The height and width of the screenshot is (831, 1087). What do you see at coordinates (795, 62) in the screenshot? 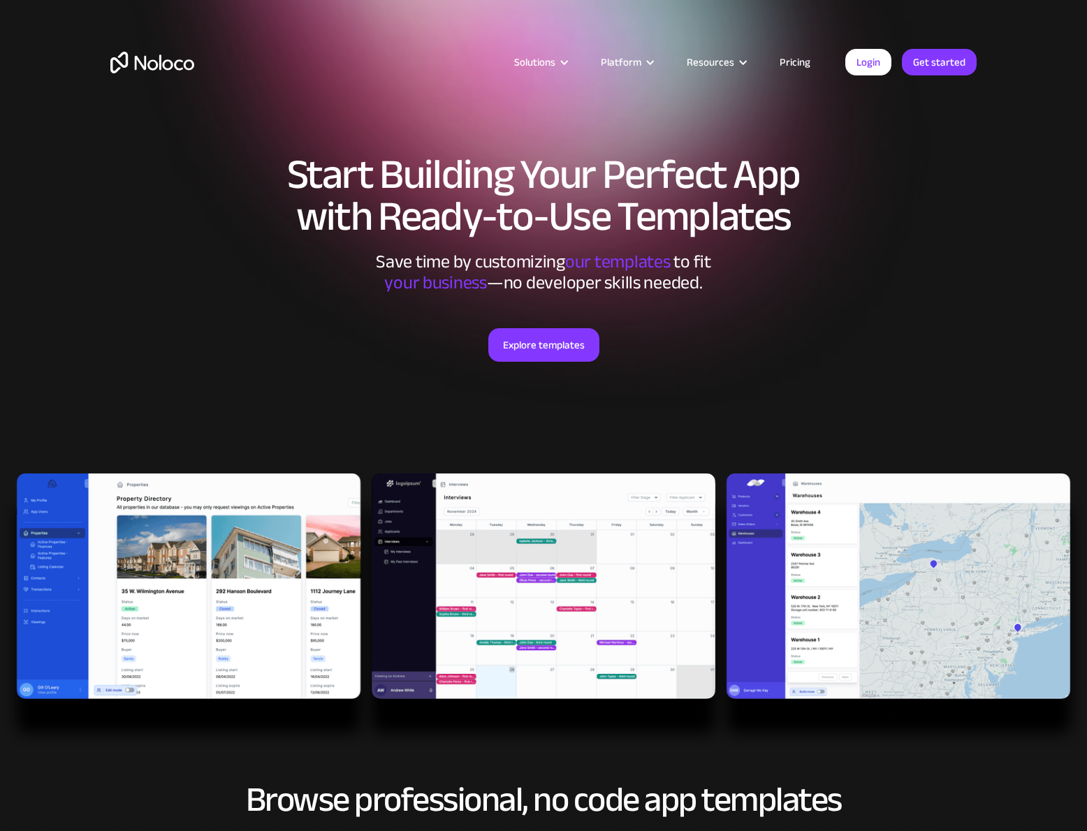
I see `a: Pricing` at bounding box center [795, 62].